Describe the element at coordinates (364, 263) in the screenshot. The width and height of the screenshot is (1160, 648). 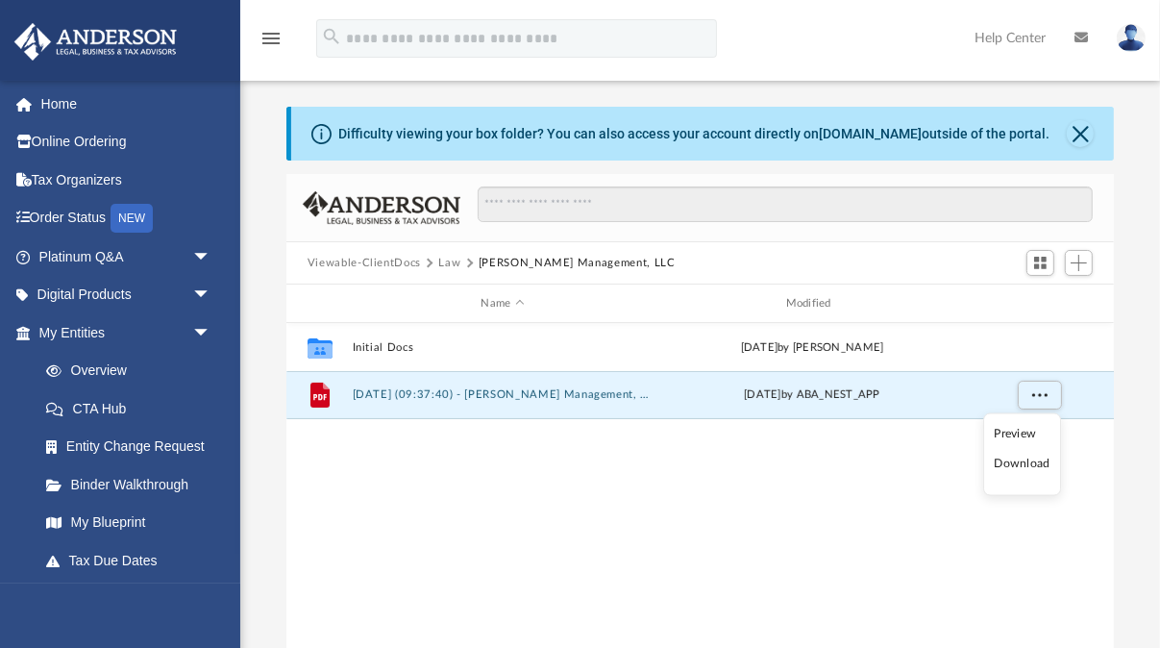
I see `button: Viewable-ClientDocs` at that location.